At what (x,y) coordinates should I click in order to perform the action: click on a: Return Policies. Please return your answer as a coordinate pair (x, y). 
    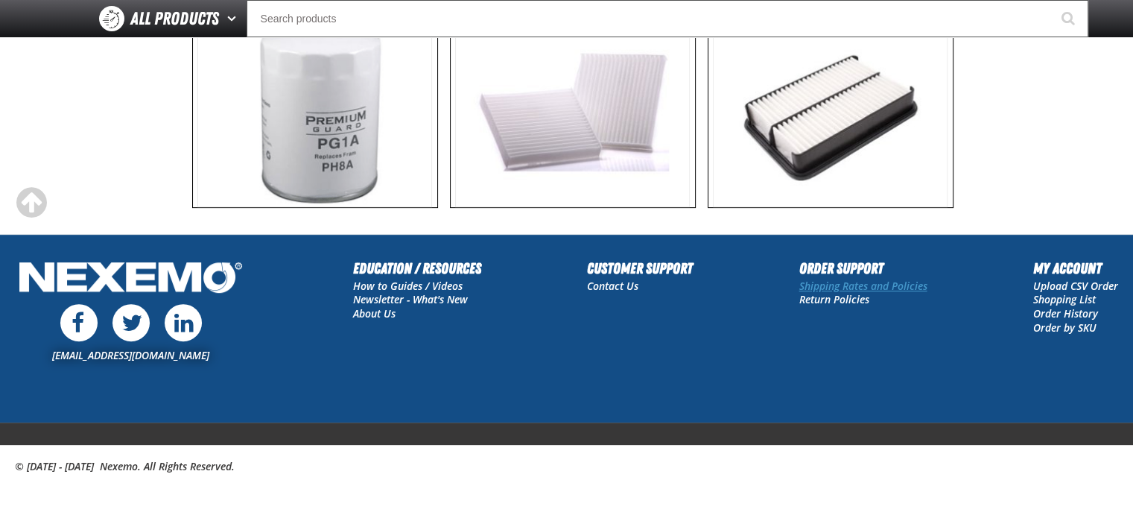
    Looking at the image, I should click on (834, 299).